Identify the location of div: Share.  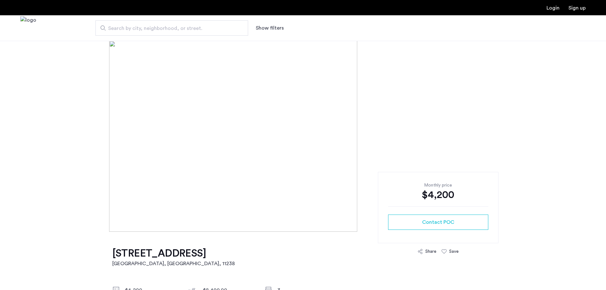
(431, 251).